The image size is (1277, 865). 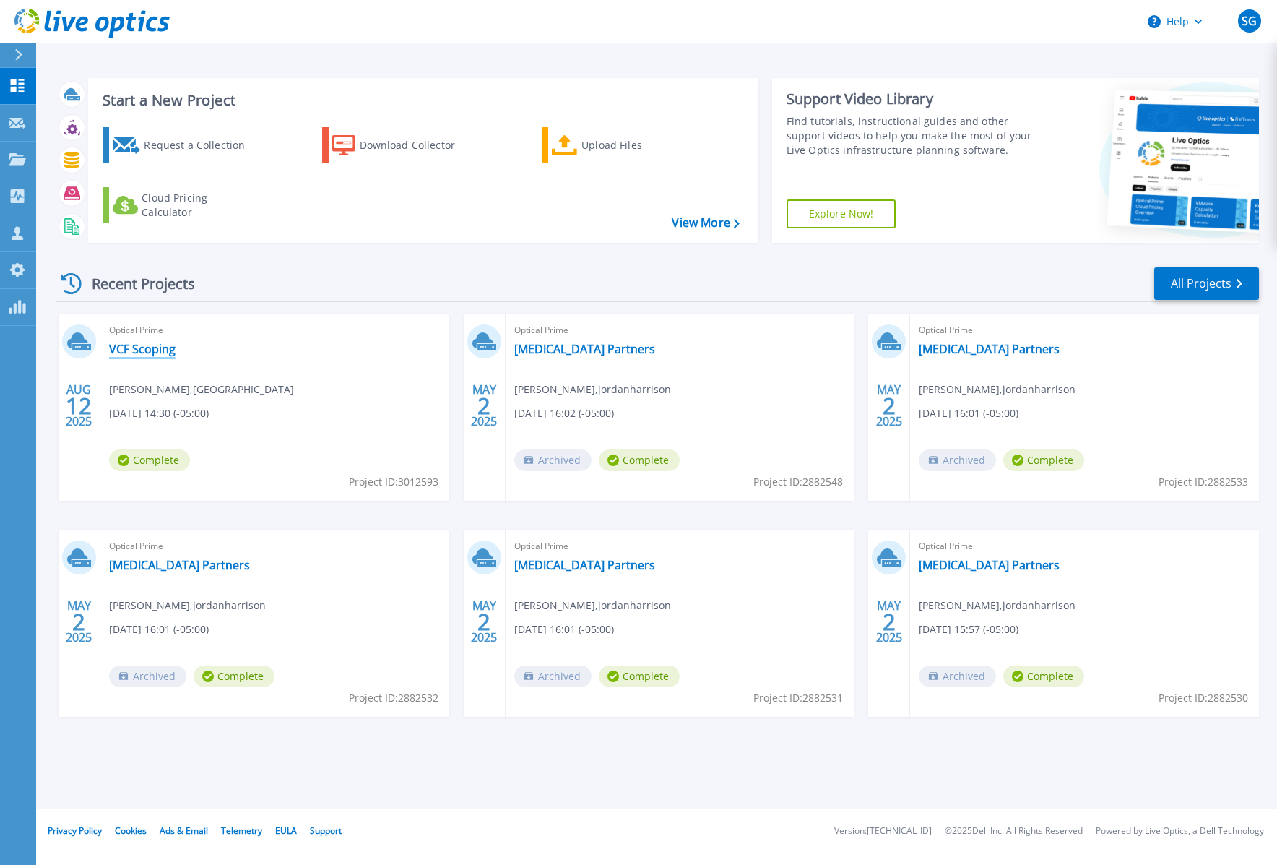 I want to click on a: Ads & Email, so click(x=184, y=830).